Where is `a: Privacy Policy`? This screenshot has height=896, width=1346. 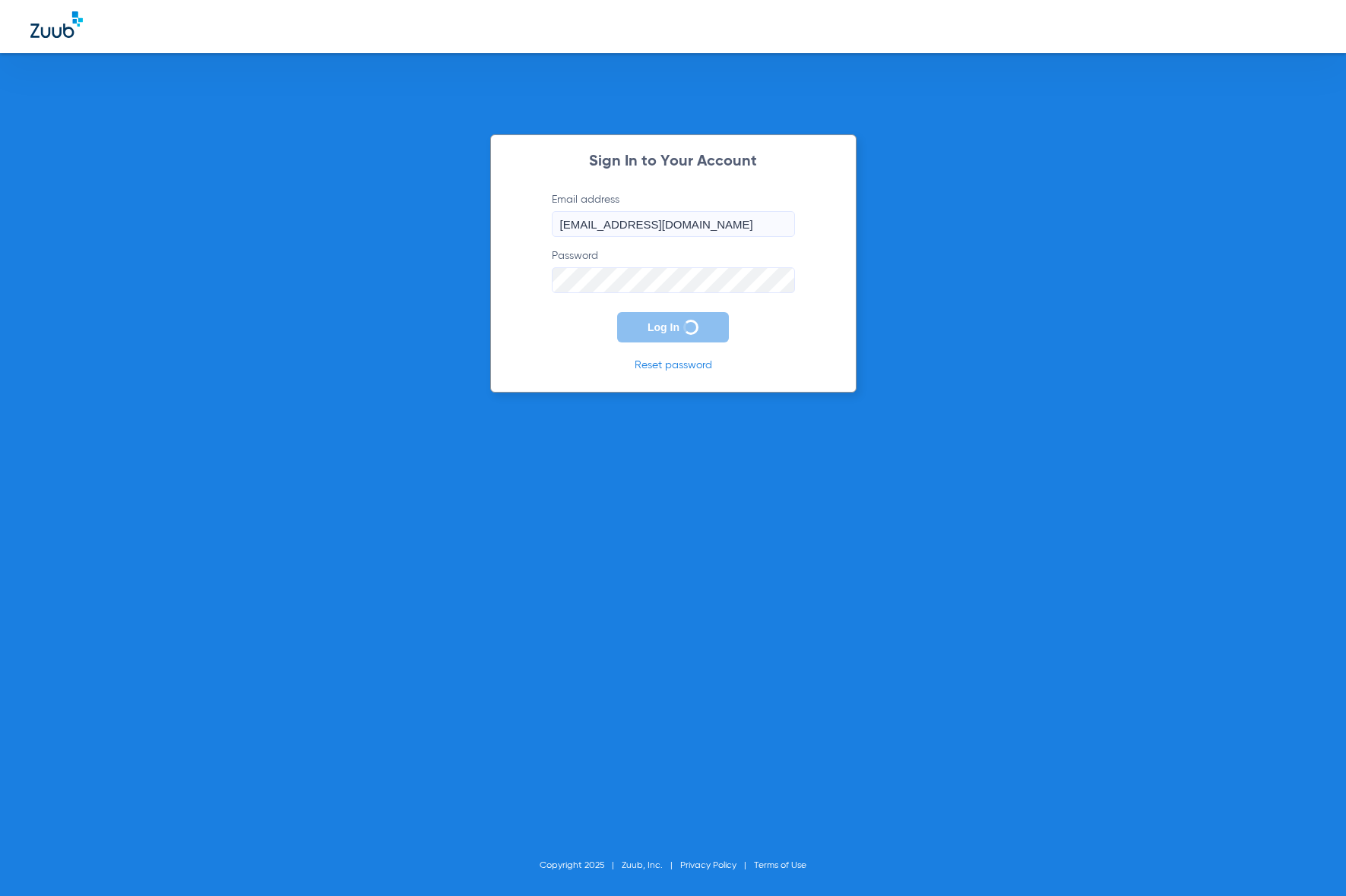 a: Privacy Policy is located at coordinates (709, 866).